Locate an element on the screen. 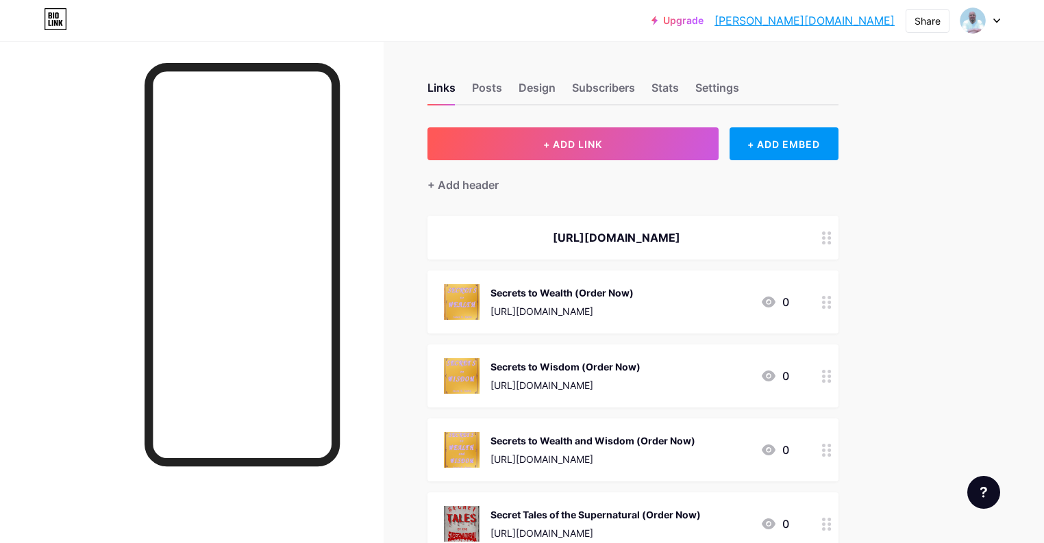 The height and width of the screenshot is (543, 1044). img: jasonkurtz is located at coordinates (973, 21).